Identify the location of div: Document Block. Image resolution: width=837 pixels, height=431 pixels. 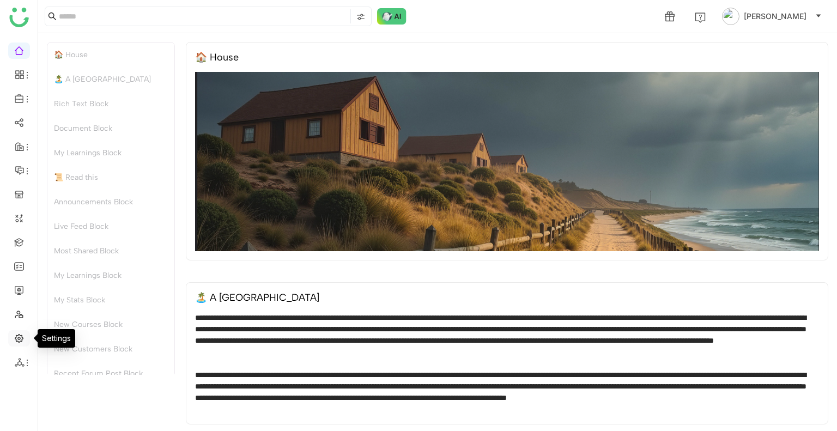
(111, 128).